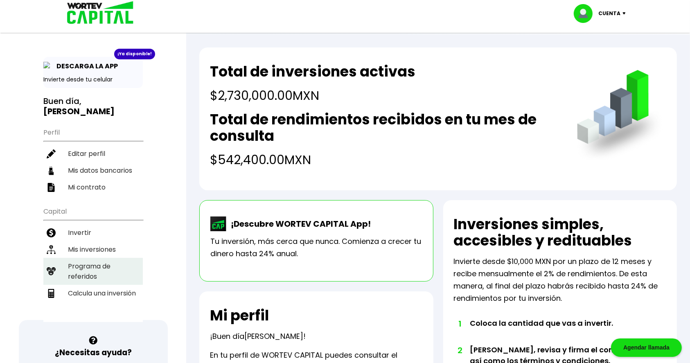 This screenshot has height=363, width=690. What do you see at coordinates (93, 79) in the screenshot?
I see `p: Invierte desde tu celular` at bounding box center [93, 79].